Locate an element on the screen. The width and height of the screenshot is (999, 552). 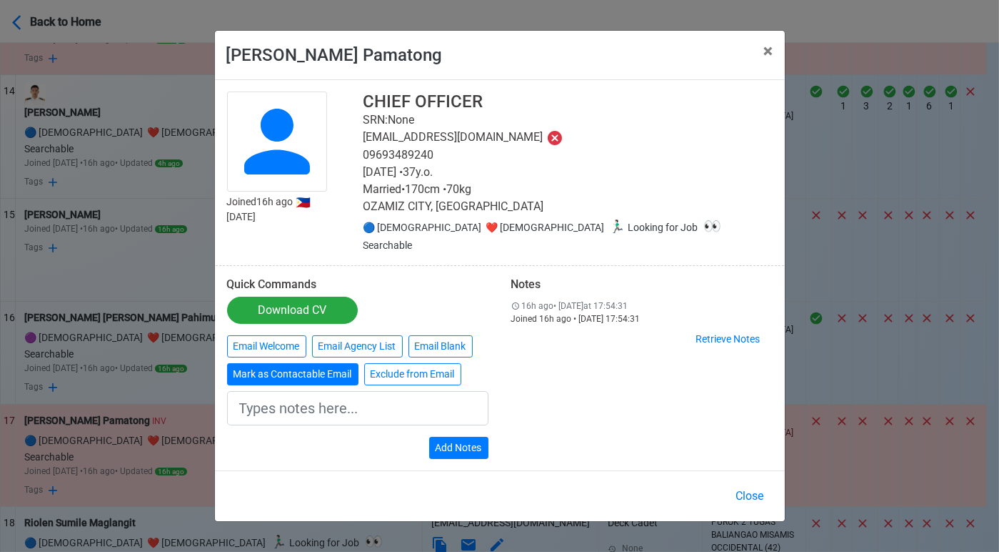
p: Joined 16h ago is located at coordinates (295, 201).